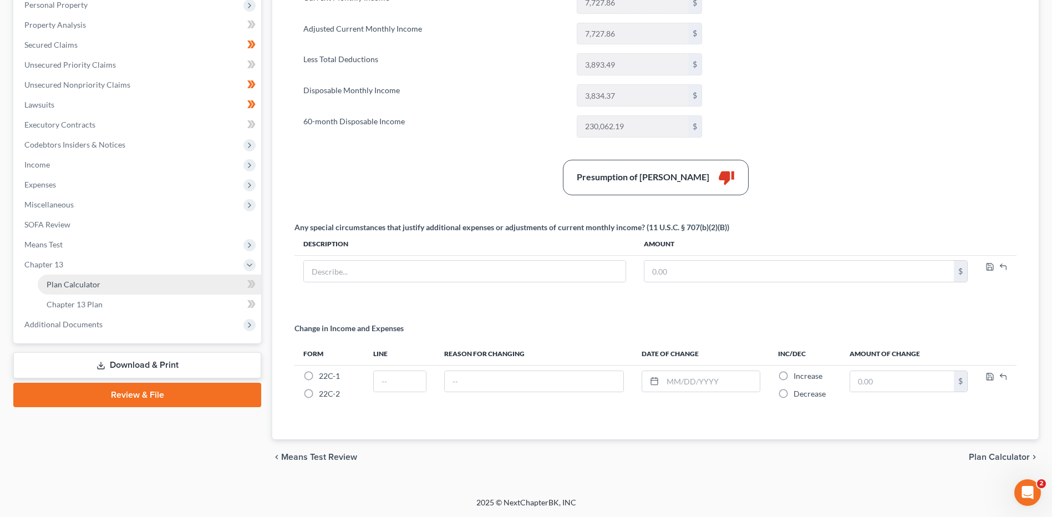 This screenshot has width=1052, height=517. What do you see at coordinates (319, 457) in the screenshot?
I see `span: Means Test Review` at bounding box center [319, 457].